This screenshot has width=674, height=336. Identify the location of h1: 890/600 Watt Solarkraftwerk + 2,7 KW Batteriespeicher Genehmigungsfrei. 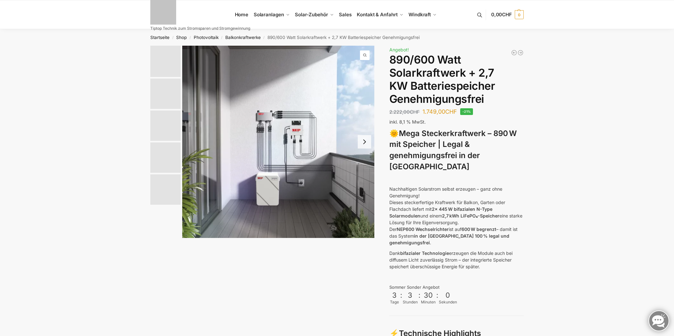
(456, 79).